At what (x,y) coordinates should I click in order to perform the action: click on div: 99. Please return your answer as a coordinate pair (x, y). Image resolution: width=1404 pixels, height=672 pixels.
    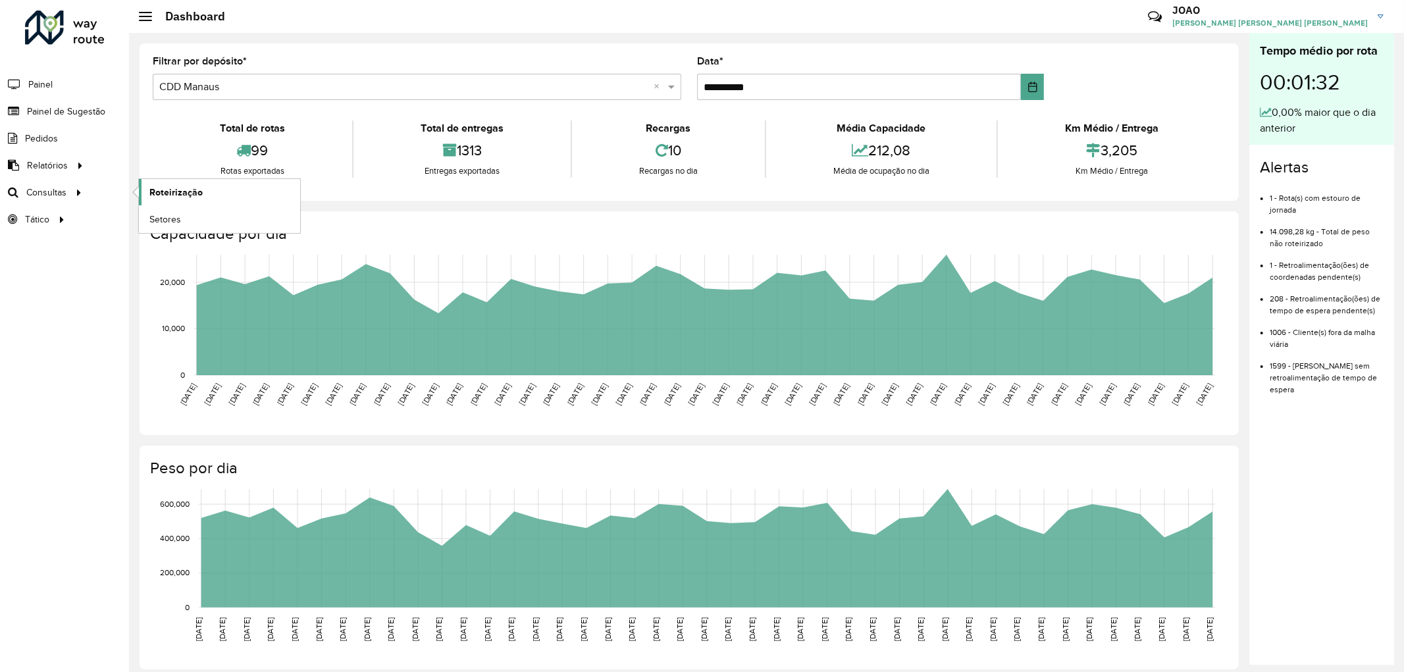
    Looking at the image, I should click on (252, 150).